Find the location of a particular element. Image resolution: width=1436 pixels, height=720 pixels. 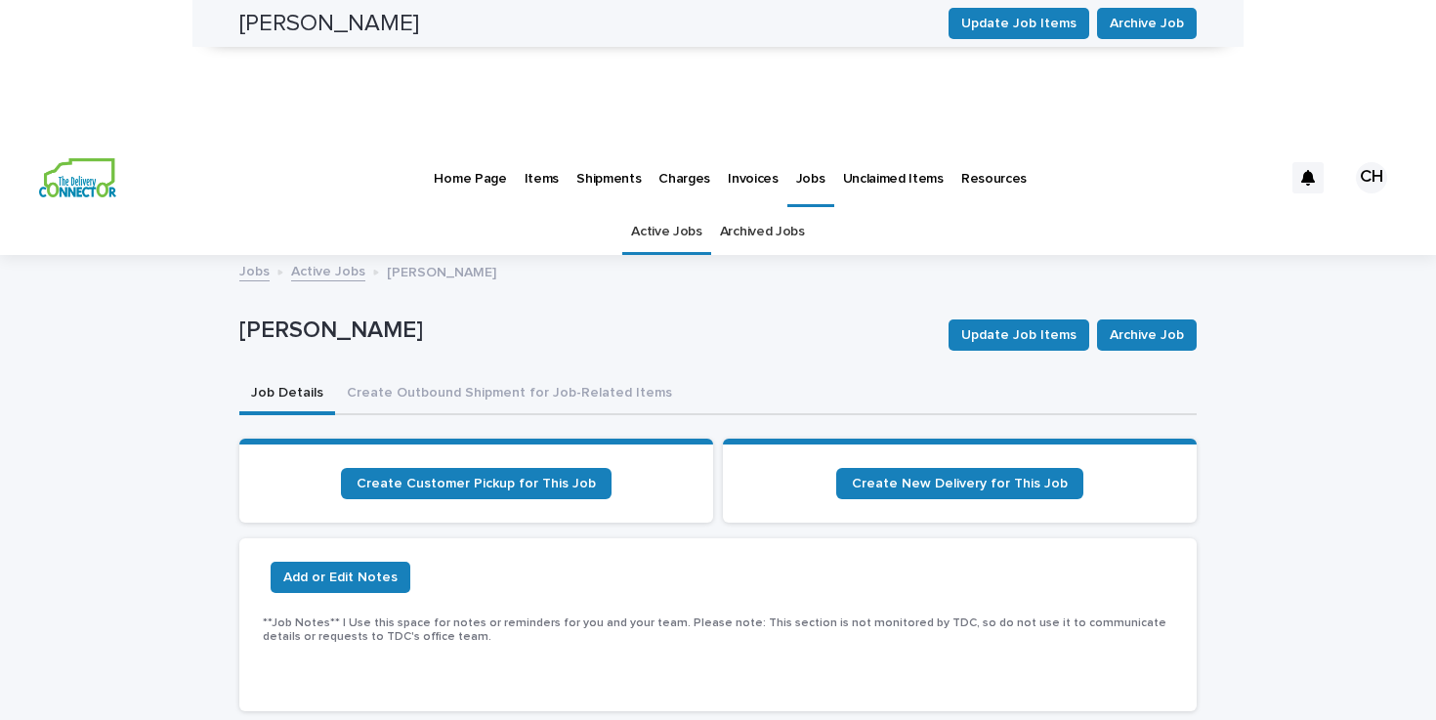

p: Items is located at coordinates (541, 167).